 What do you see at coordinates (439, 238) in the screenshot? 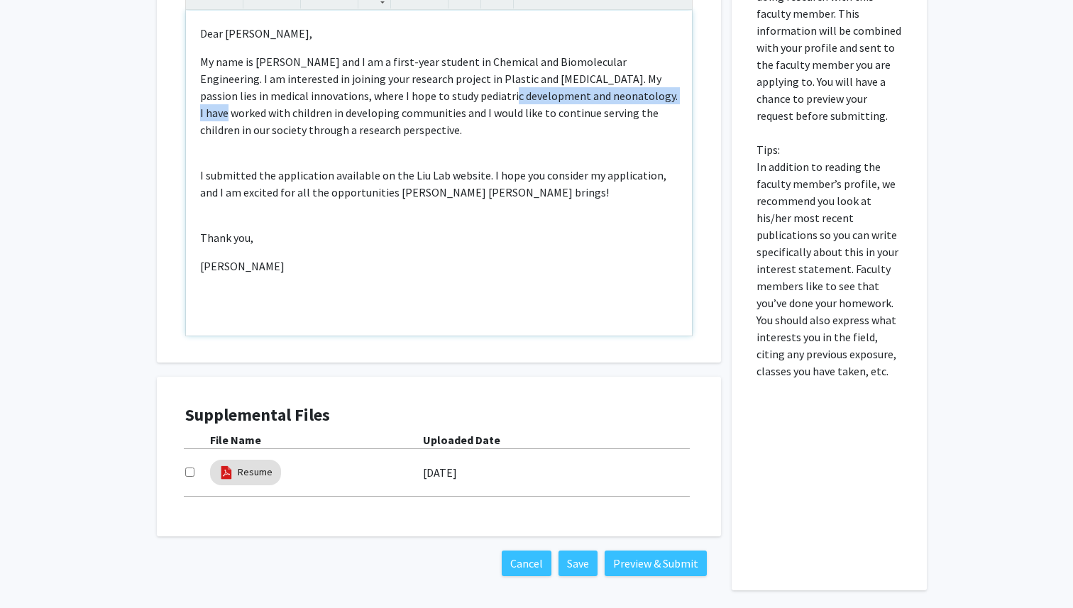
I see `p: Thank you,` at bounding box center [439, 238].